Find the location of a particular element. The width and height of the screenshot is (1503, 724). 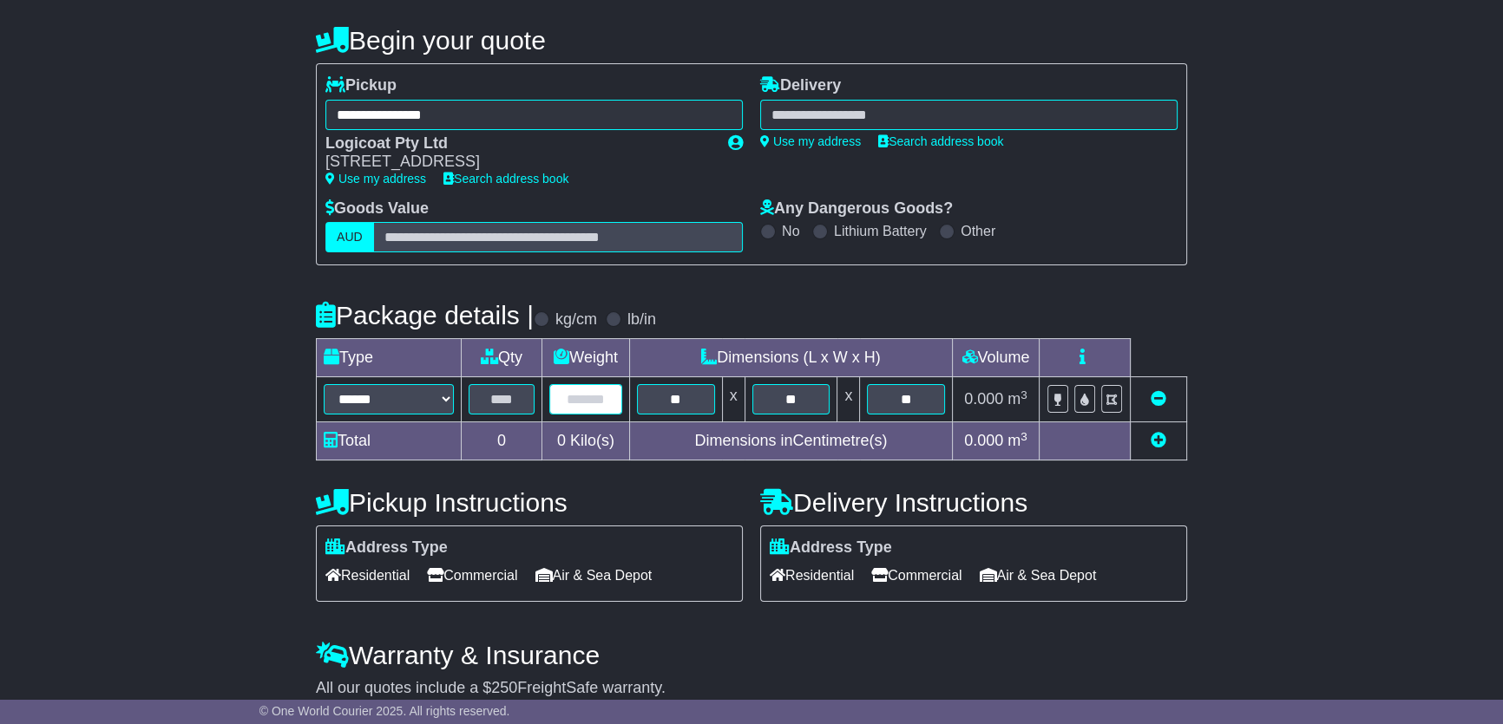

span: 250 is located at coordinates (504, 688).